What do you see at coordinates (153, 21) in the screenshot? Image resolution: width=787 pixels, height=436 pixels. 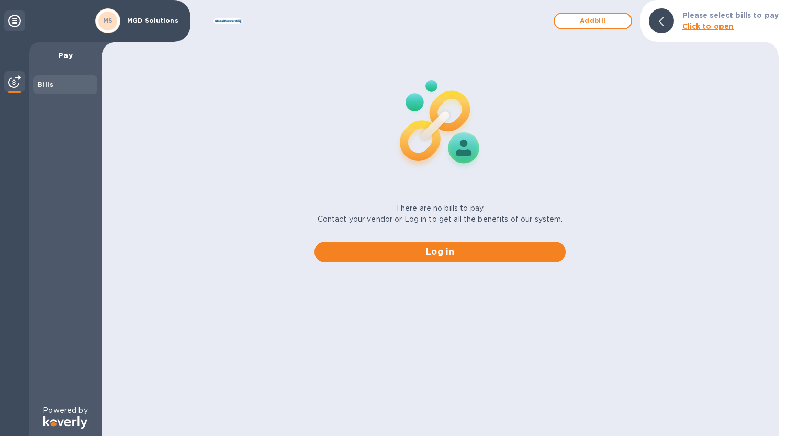 I see `p: MGD Solutions` at bounding box center [153, 21].